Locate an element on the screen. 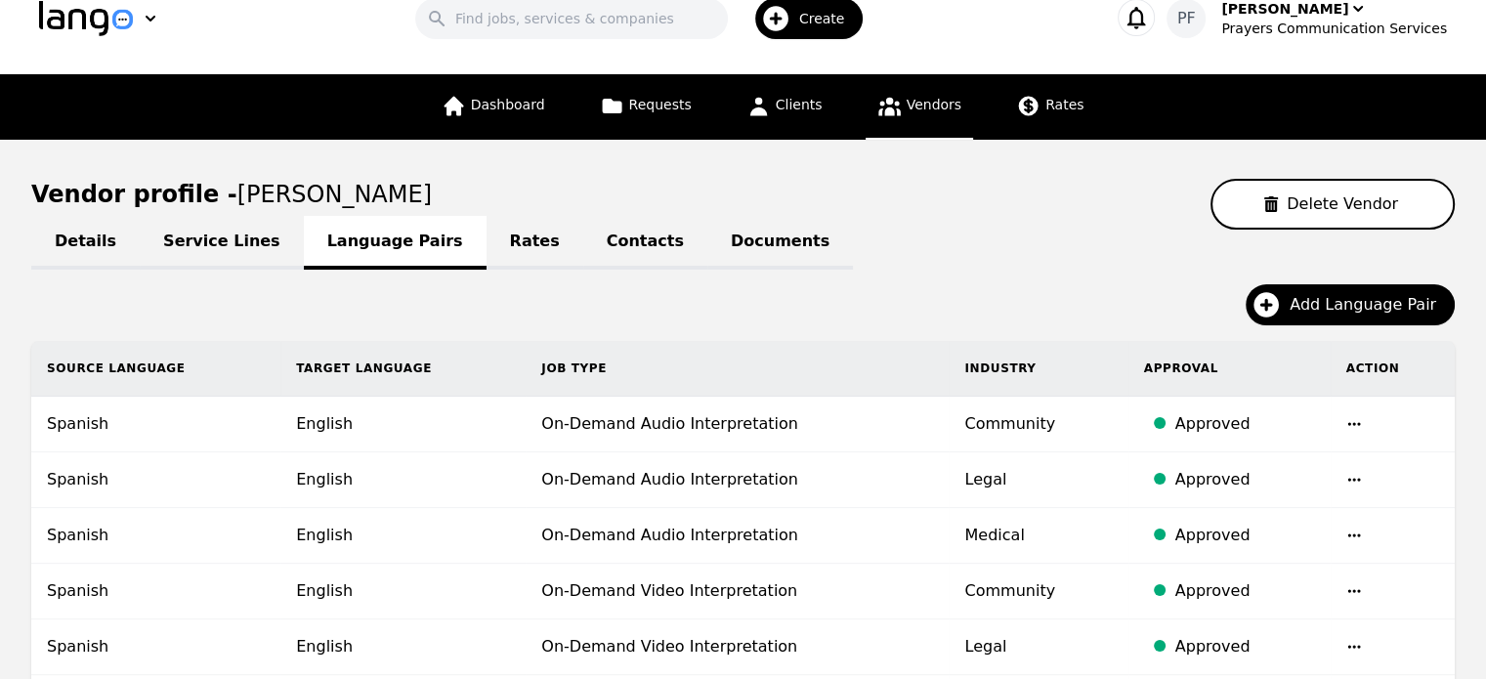 The height and width of the screenshot is (679, 1486). td: Medical is located at coordinates (1038, 535).